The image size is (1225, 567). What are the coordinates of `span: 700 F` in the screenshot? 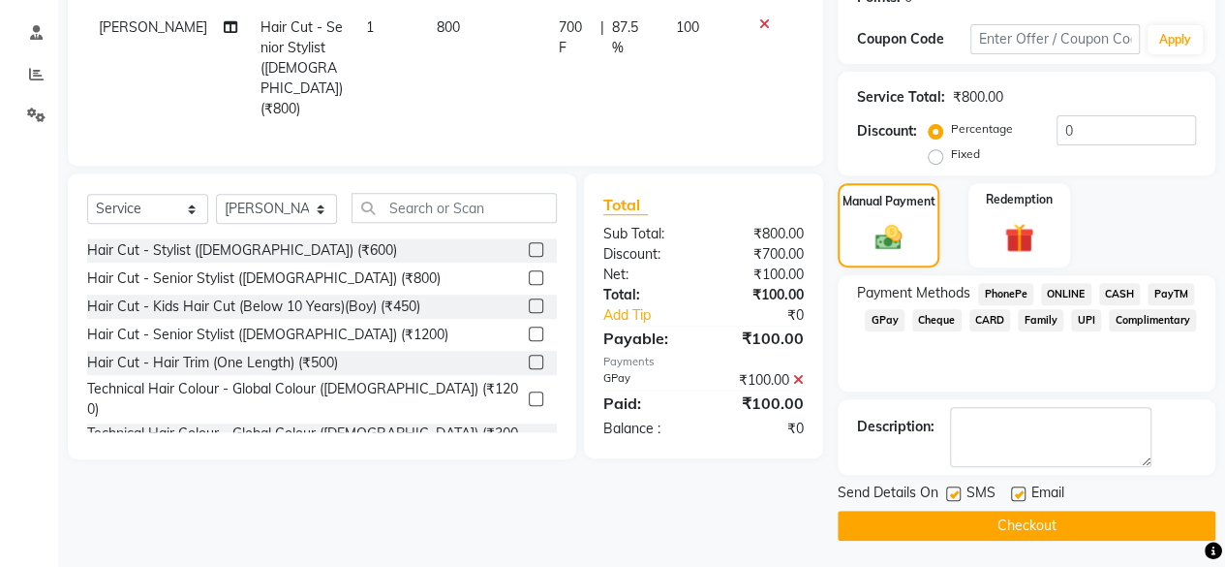 It's located at (575, 38).